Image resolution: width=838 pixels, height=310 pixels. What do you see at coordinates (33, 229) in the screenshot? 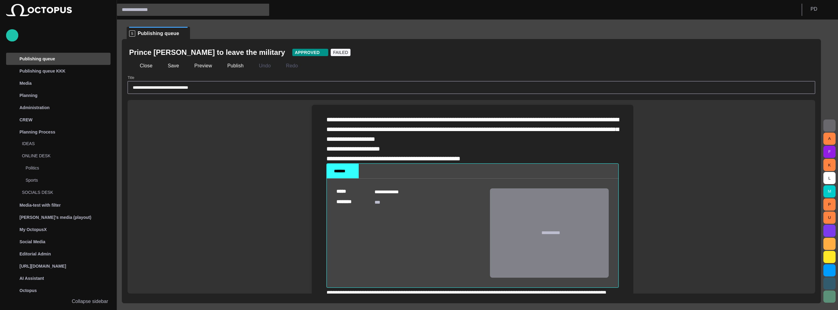
I see `p: My OctopusX` at bounding box center [33, 229].